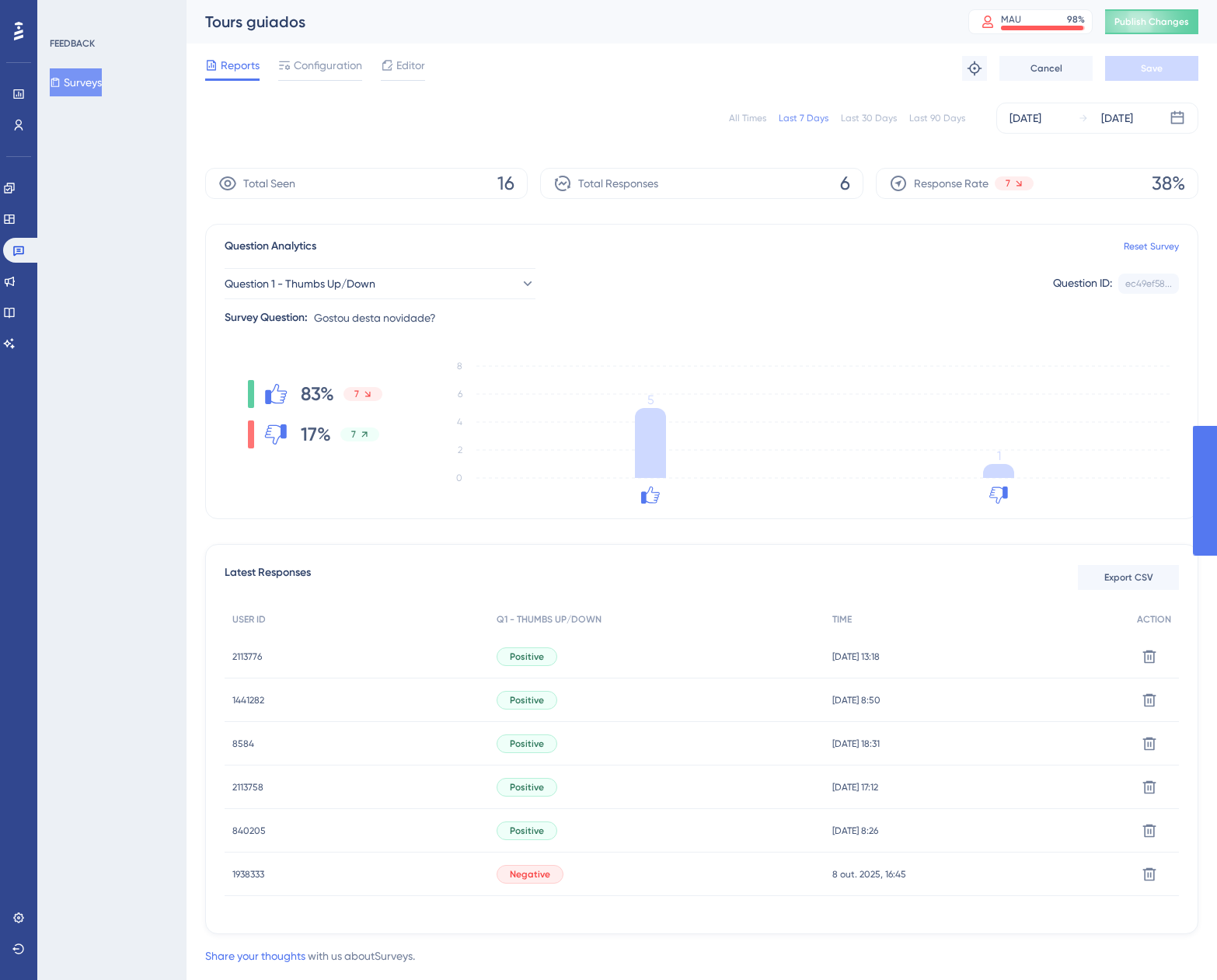 Image resolution: width=1217 pixels, height=980 pixels. I want to click on a: Reset Survey, so click(1152, 247).